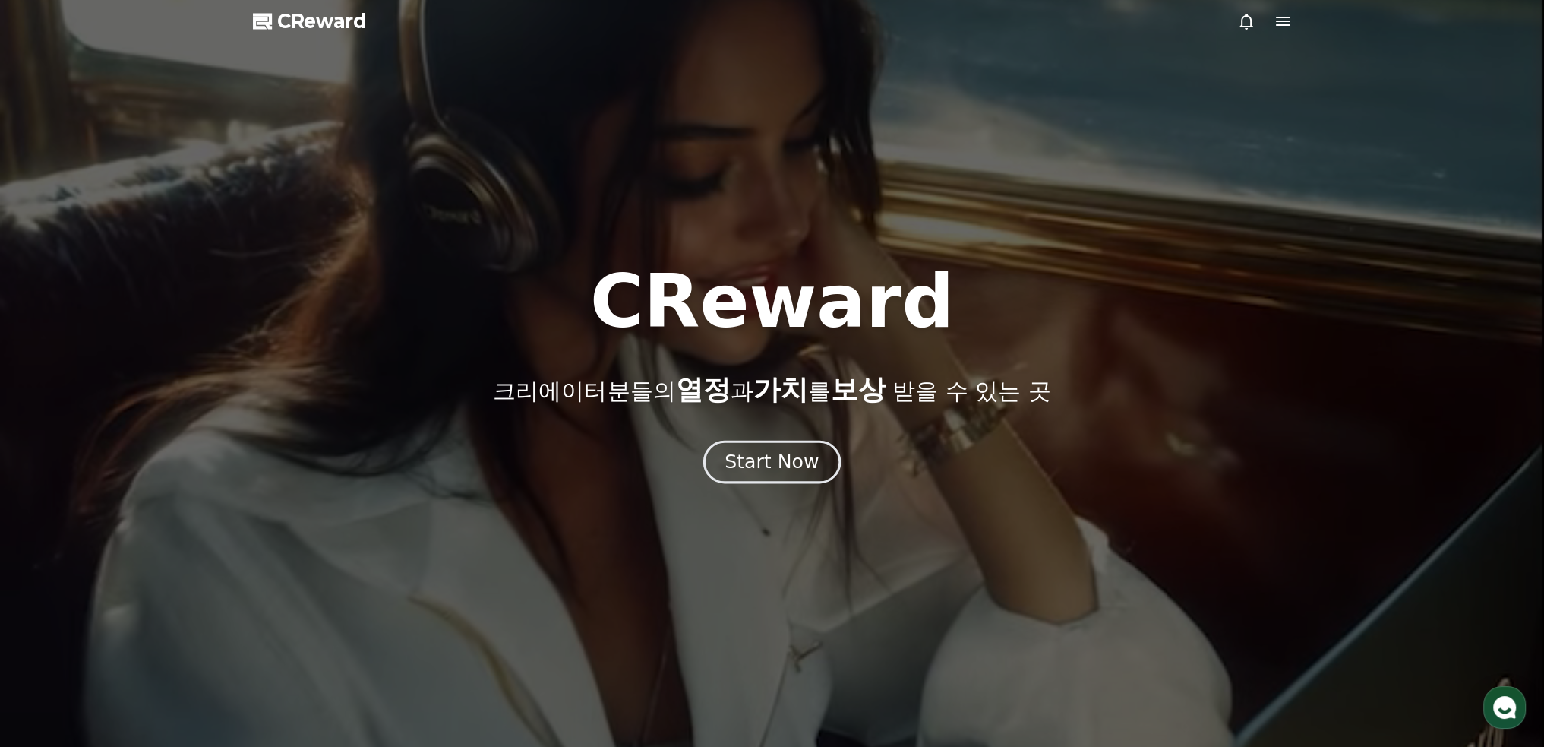  I want to click on a: Start Now, so click(772, 463).